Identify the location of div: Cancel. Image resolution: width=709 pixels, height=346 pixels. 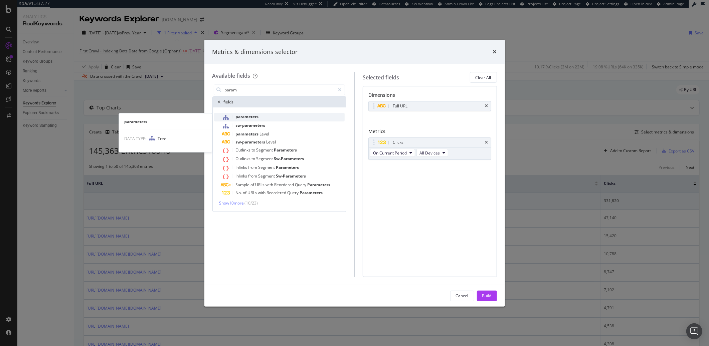
(462, 296).